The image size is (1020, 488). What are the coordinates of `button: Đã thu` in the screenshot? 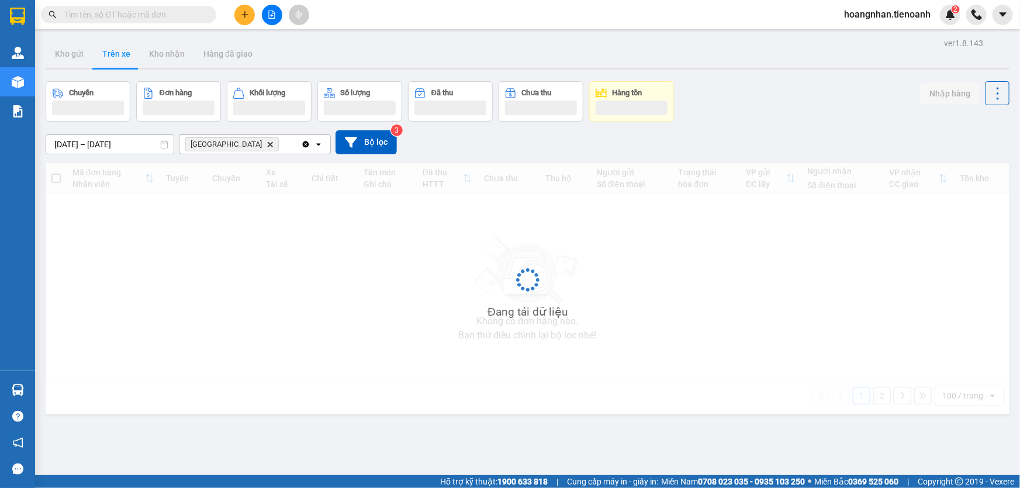 It's located at (450, 101).